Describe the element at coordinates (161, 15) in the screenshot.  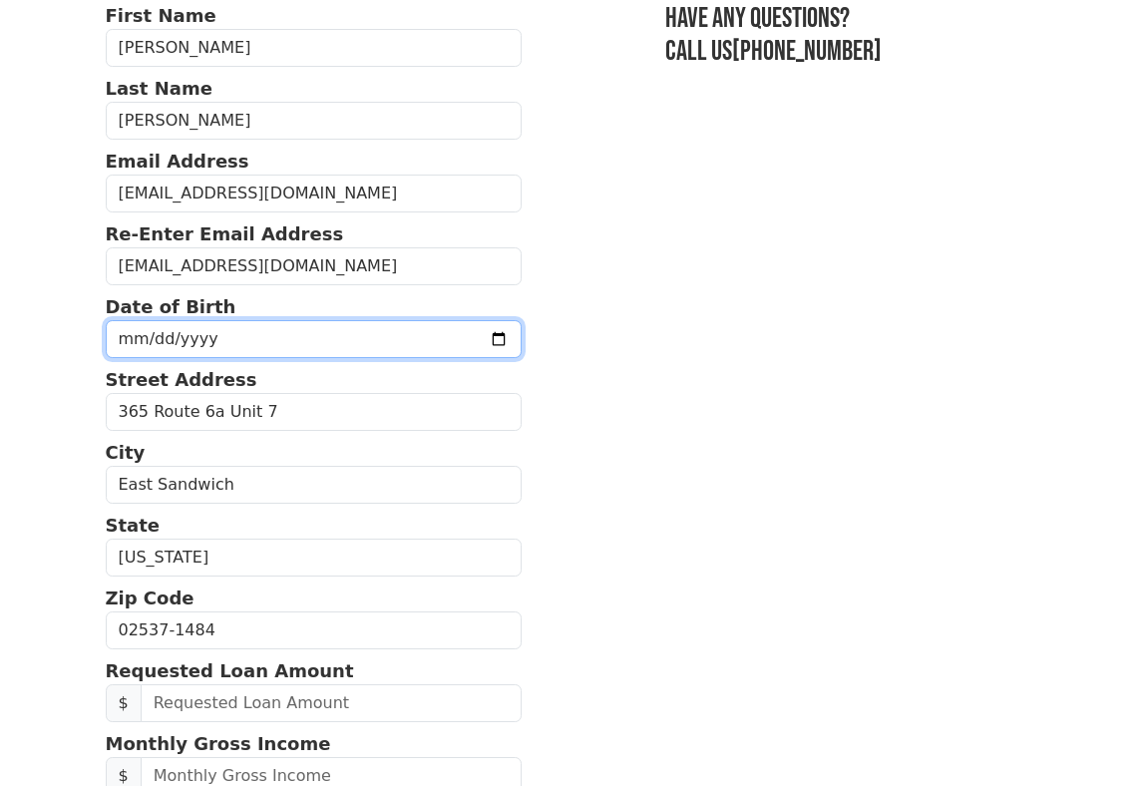
I see `strong: First Name` at that location.